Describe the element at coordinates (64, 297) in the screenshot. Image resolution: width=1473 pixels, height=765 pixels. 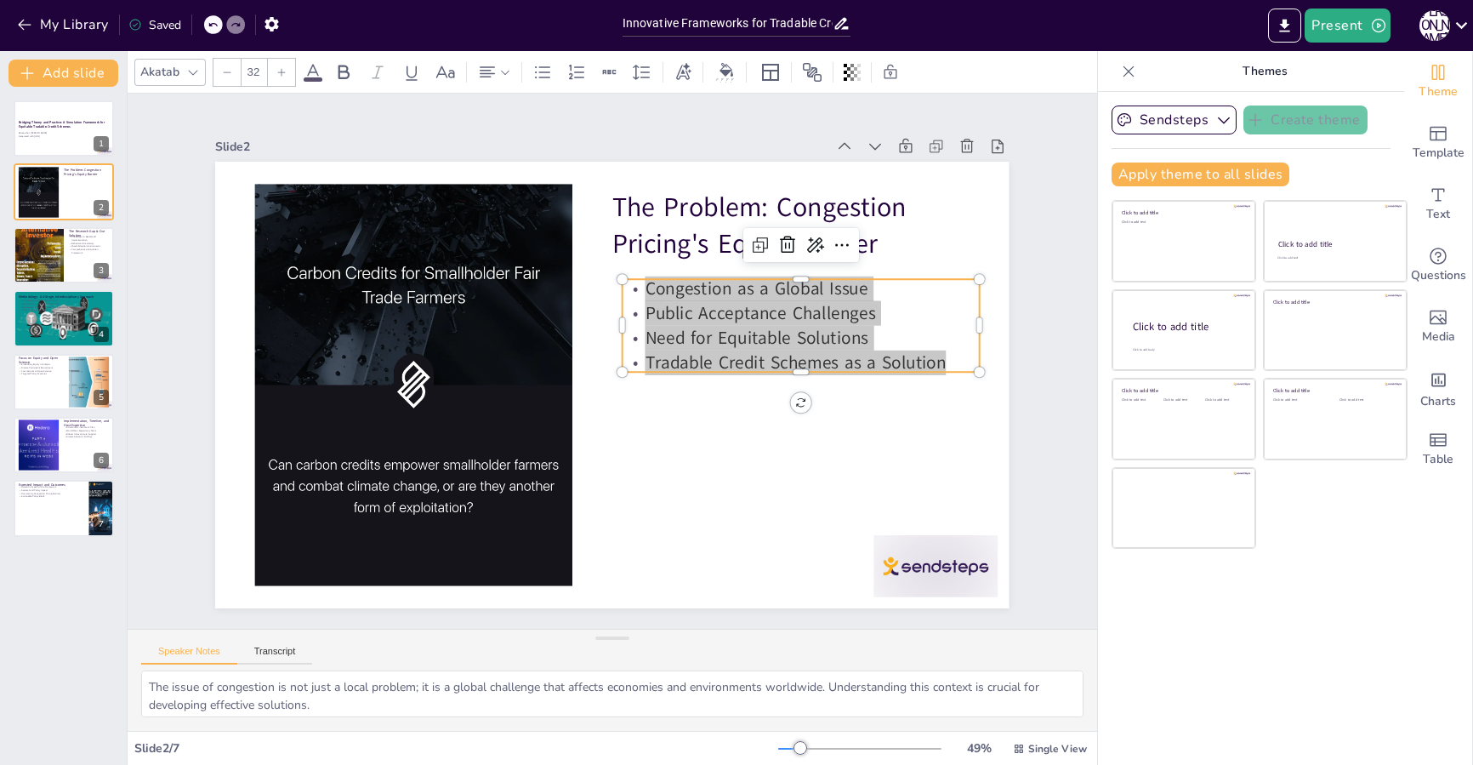
I see `p: Methodology: A 4-Stage, Interdisciplinary Approach` at that location.